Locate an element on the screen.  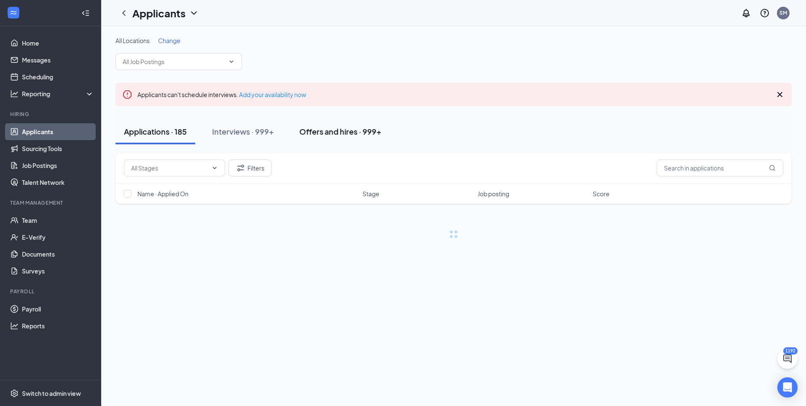
span: Name · Applied On is located at coordinates (163, 193).